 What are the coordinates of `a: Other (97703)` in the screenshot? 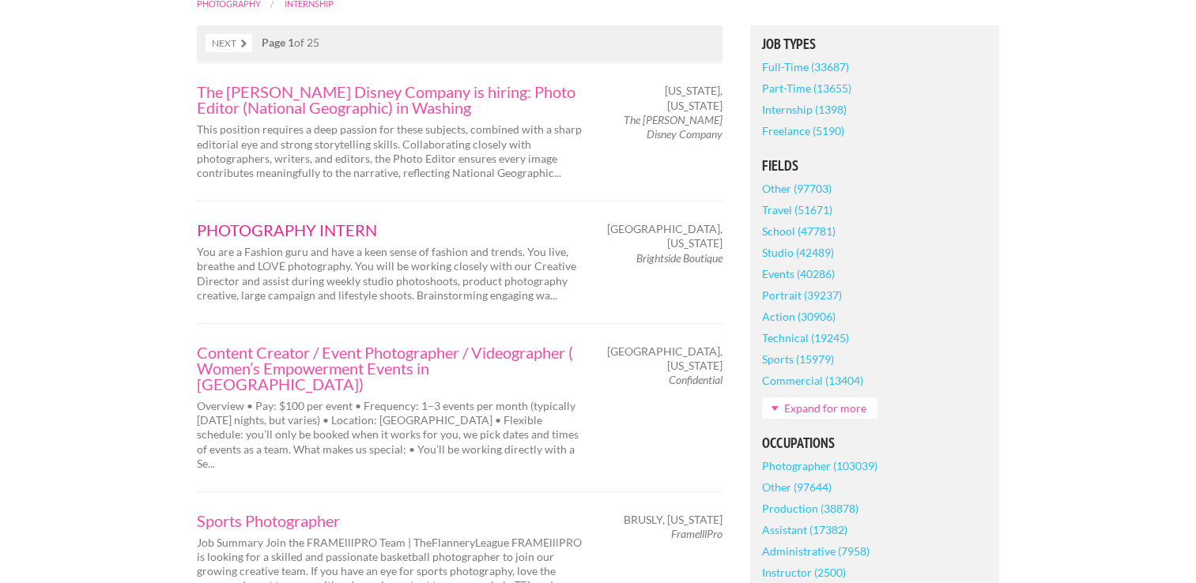 It's located at (797, 188).